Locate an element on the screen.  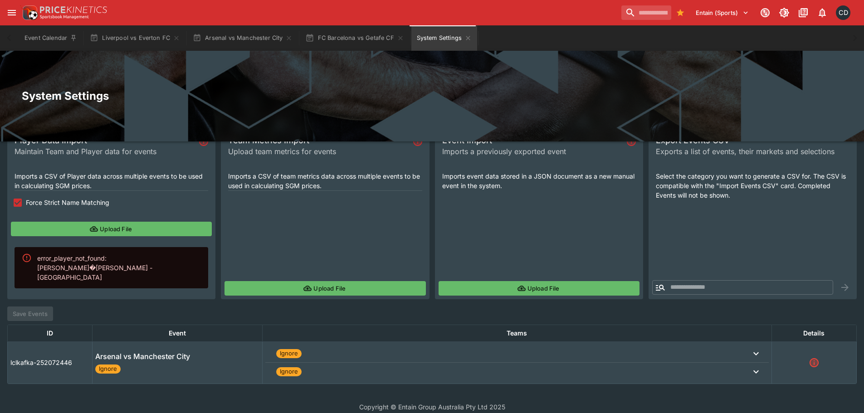
span: Force Strict Name Matching is located at coordinates (68, 202).